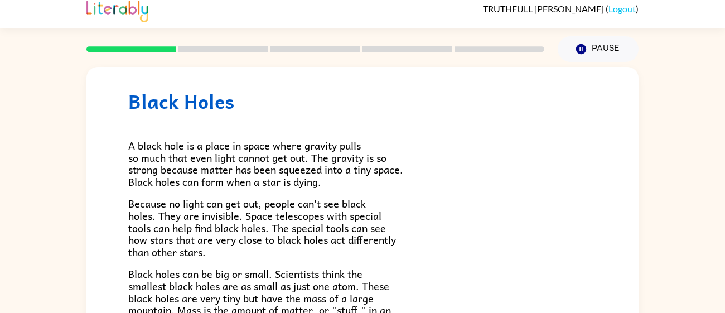 The image size is (725, 313). I want to click on h1: Black Holes, so click(363, 101).